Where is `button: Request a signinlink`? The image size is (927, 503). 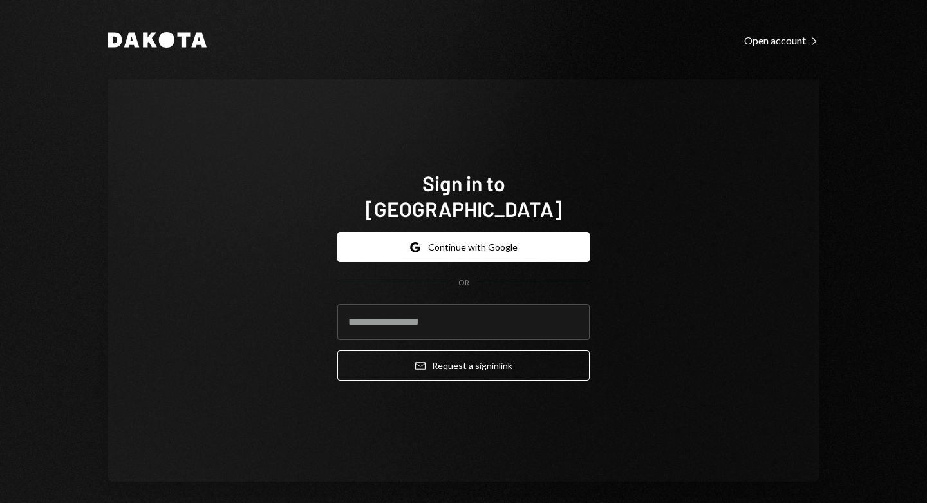 button: Request a signinlink is located at coordinates (464, 365).